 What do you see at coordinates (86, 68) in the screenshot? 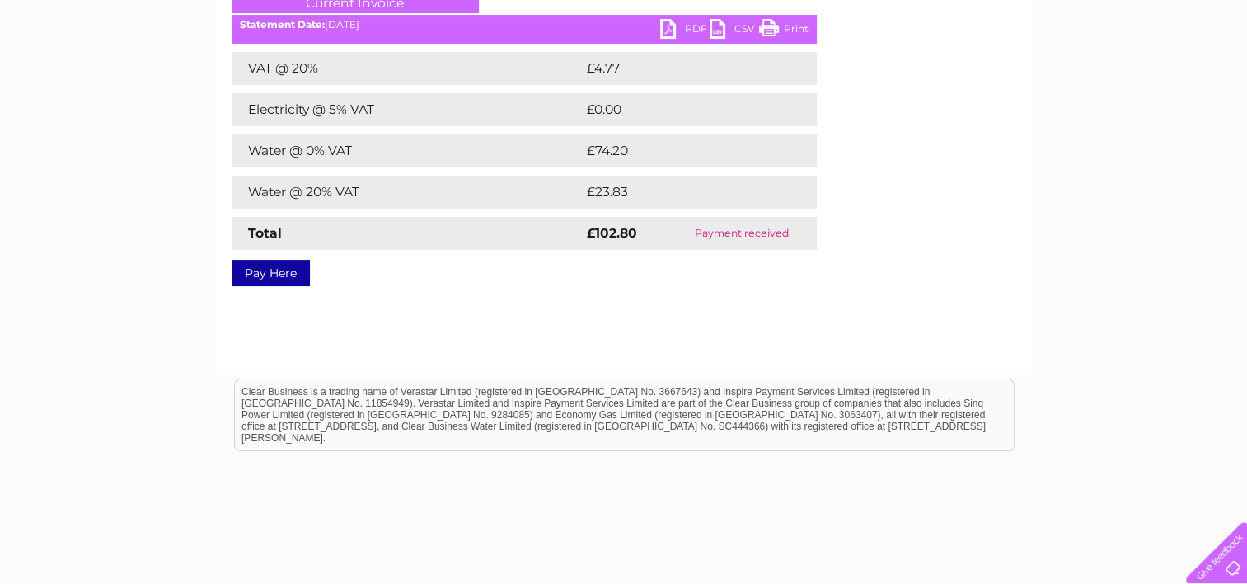
I see `img: logo.png` at bounding box center [86, 68].